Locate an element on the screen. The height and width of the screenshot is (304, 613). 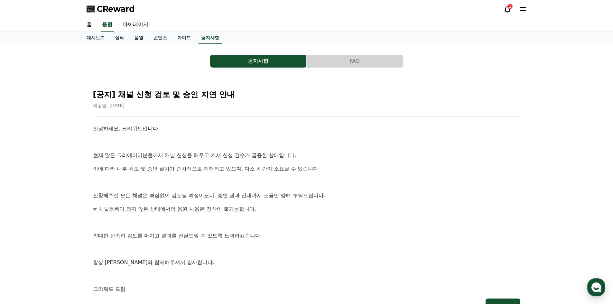
a: 마이페이지 is located at coordinates (136, 25).